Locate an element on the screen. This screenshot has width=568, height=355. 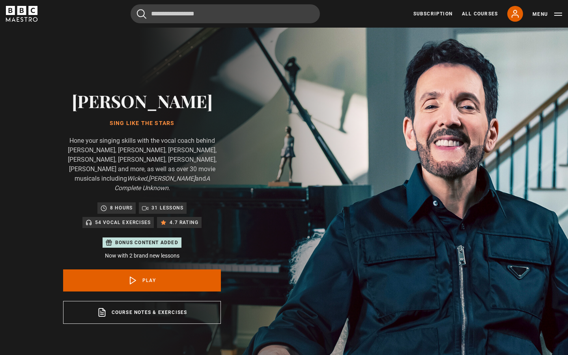
a: Subscription is located at coordinates (432, 14).